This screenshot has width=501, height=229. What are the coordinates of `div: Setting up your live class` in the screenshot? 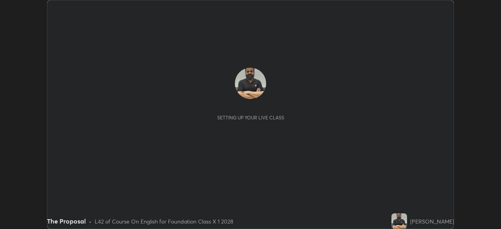 It's located at (251, 117).